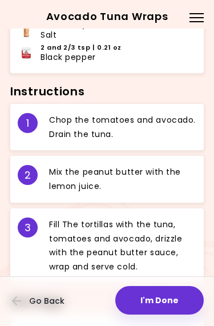  What do you see at coordinates (159, 301) in the screenshot?
I see `button: I'm Done` at bounding box center [159, 301].